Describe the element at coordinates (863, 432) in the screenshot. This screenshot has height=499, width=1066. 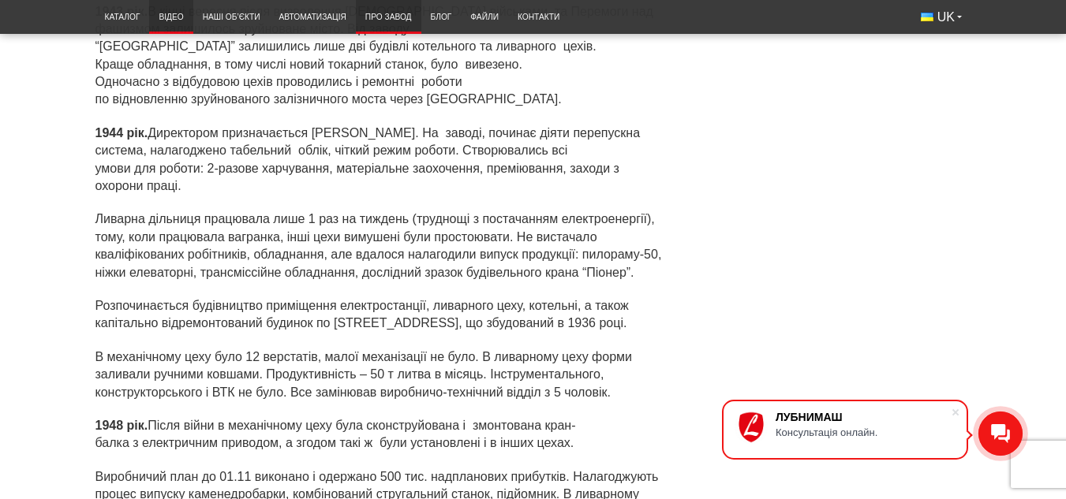
I see `div: Консультація онлайн.` at that location.